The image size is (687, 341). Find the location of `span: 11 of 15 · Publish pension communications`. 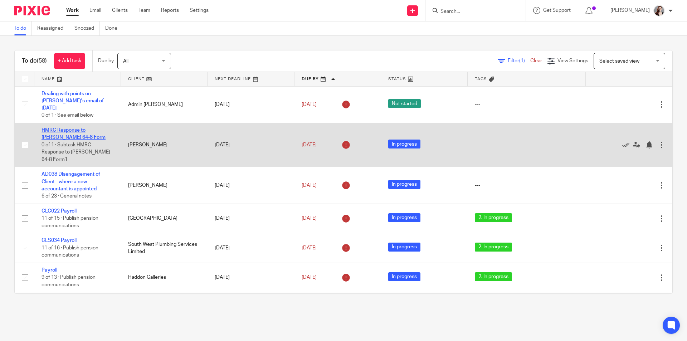

span: 11 of 15 · Publish pension communications is located at coordinates (70, 222).